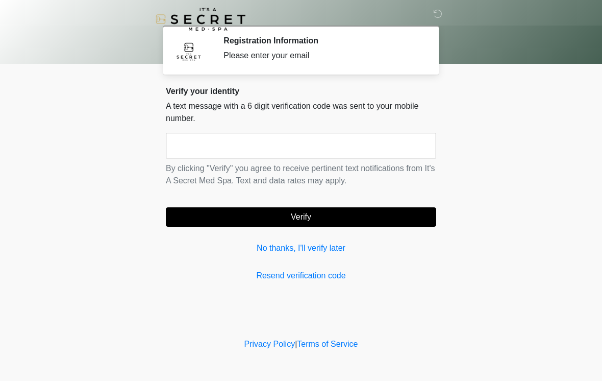 This screenshot has width=602, height=381. What do you see at coordinates (327, 343) in the screenshot?
I see `a: Terms of Service` at bounding box center [327, 343].